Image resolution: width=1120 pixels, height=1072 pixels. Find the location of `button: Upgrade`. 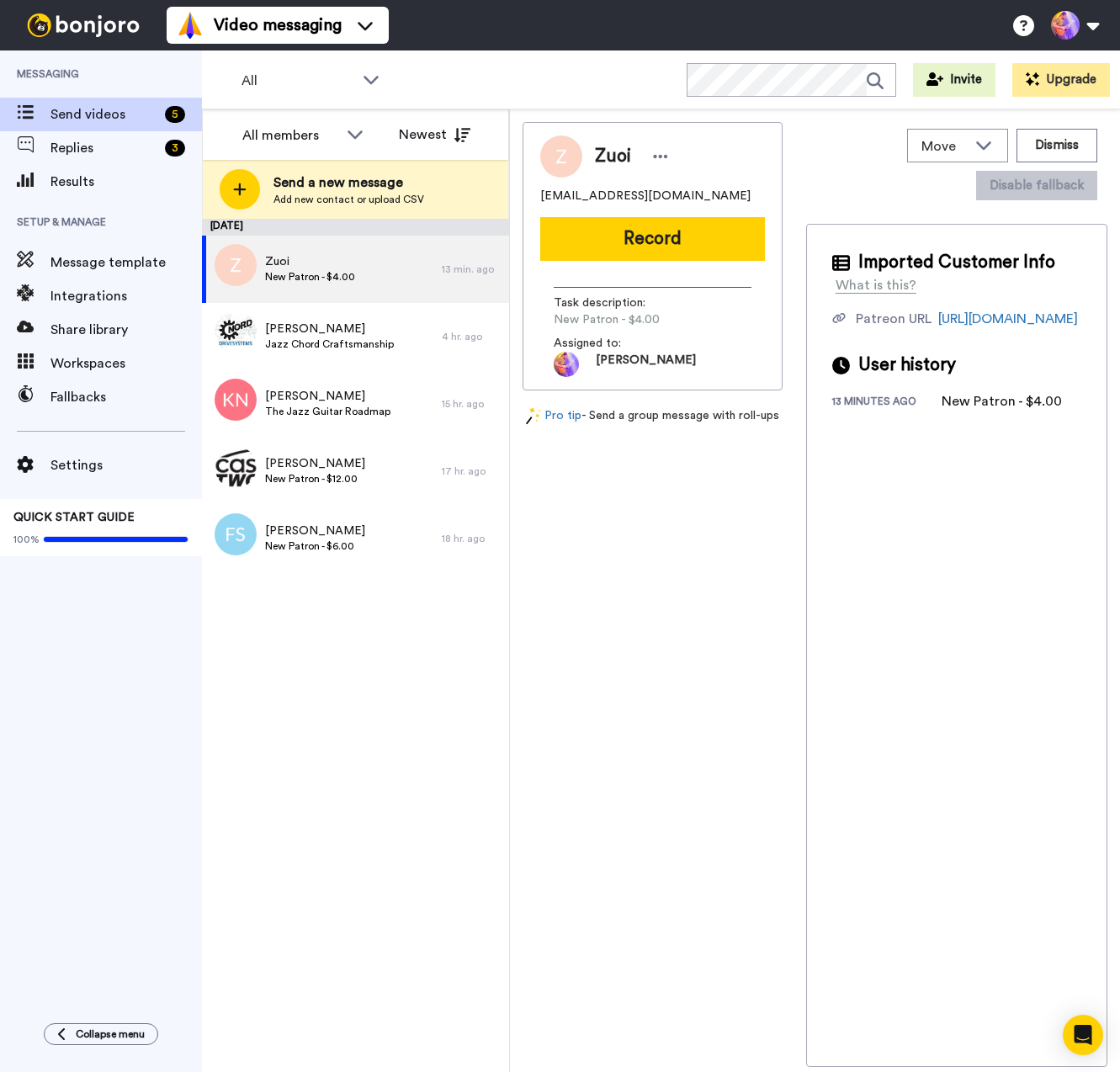

button: Upgrade is located at coordinates (1062, 80).